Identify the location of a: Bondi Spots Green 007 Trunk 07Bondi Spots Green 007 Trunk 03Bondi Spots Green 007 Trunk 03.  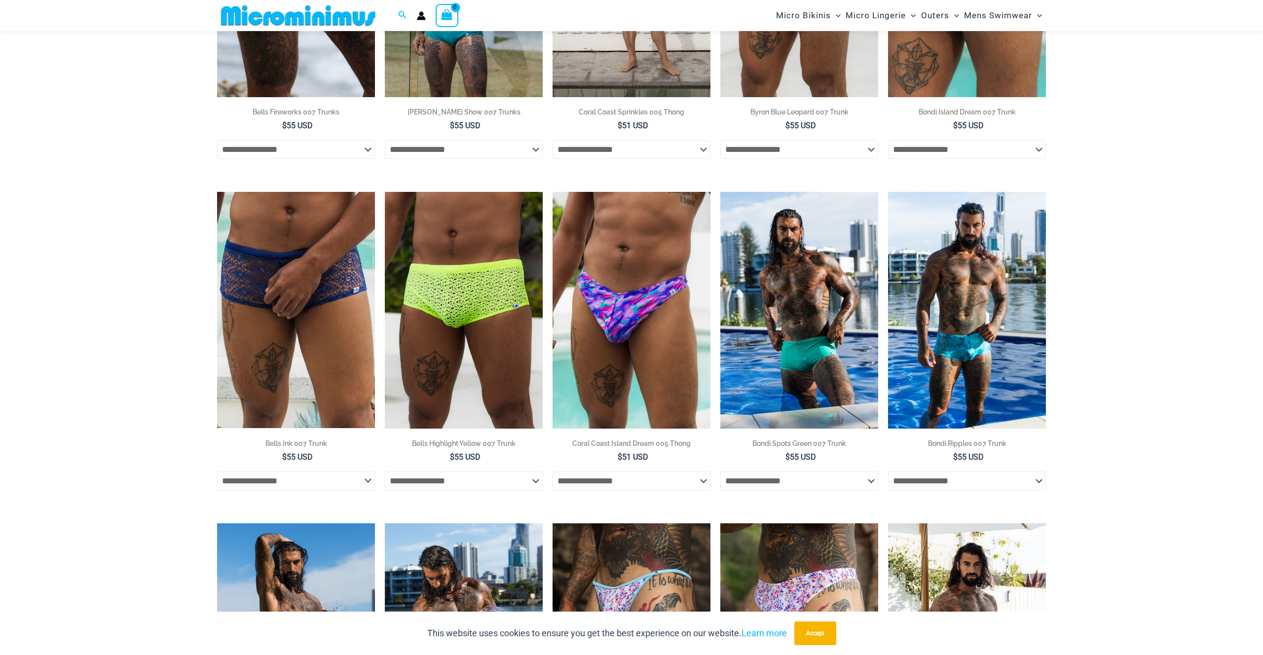
(799, 310).